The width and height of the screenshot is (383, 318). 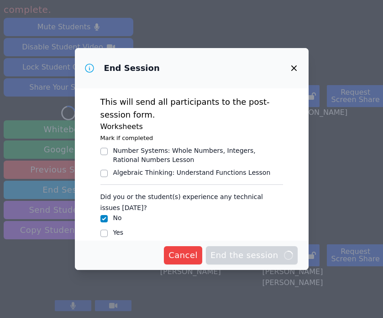 I want to click on label: Yes, so click(x=118, y=232).